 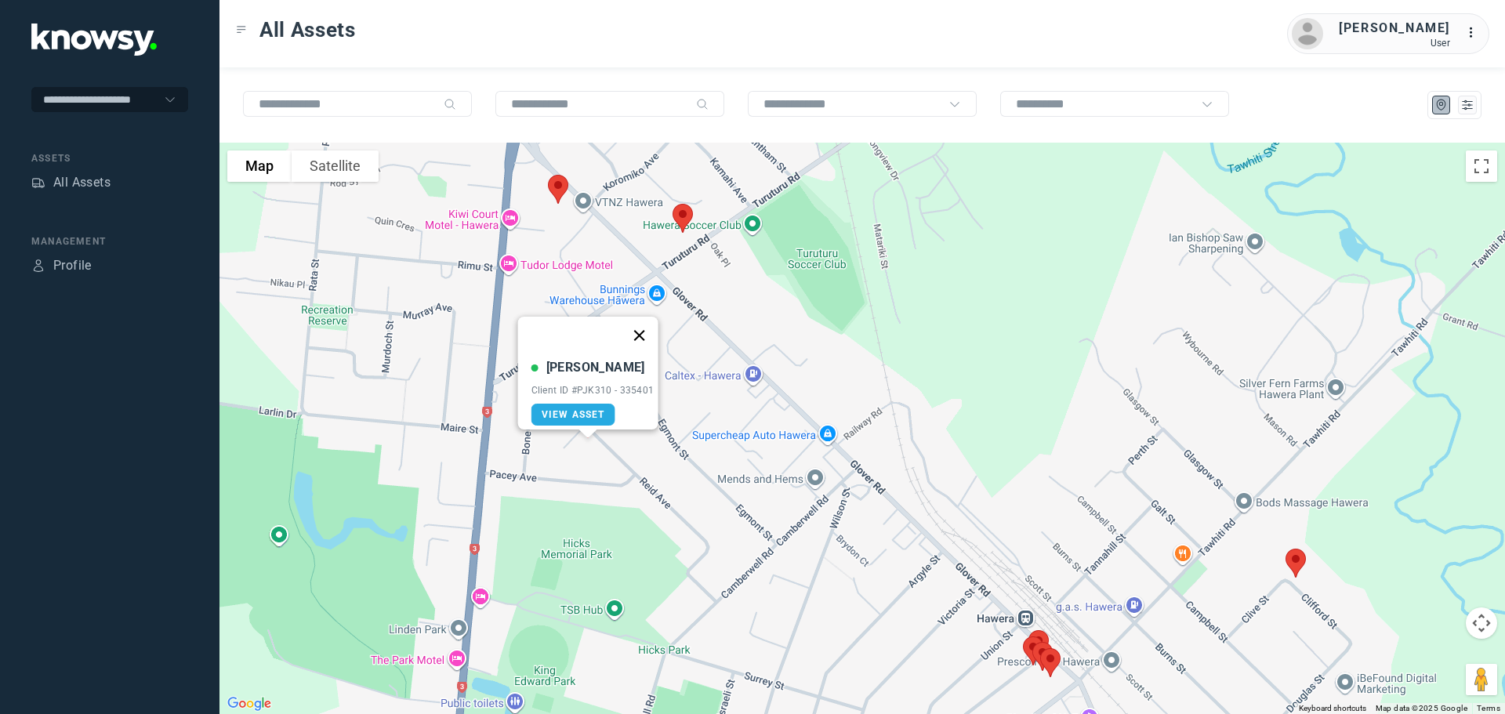 I want to click on img: Google, so click(x=249, y=704).